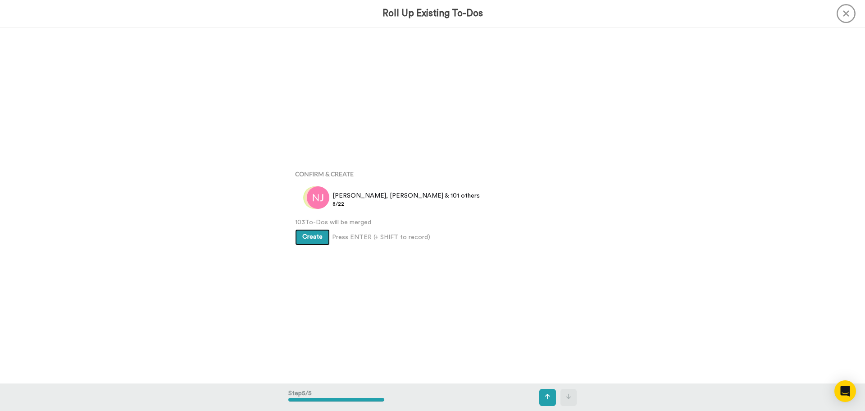  I want to click on div: Open Intercom Messenger, so click(846, 391).